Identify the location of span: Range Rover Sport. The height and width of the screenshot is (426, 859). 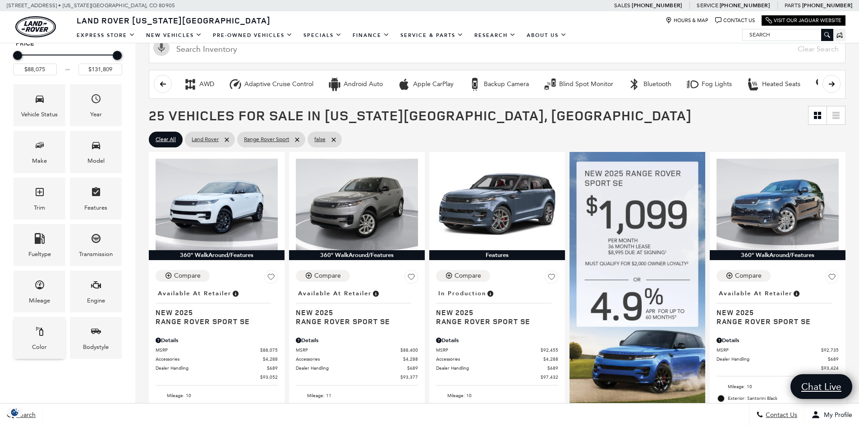
(267, 139).